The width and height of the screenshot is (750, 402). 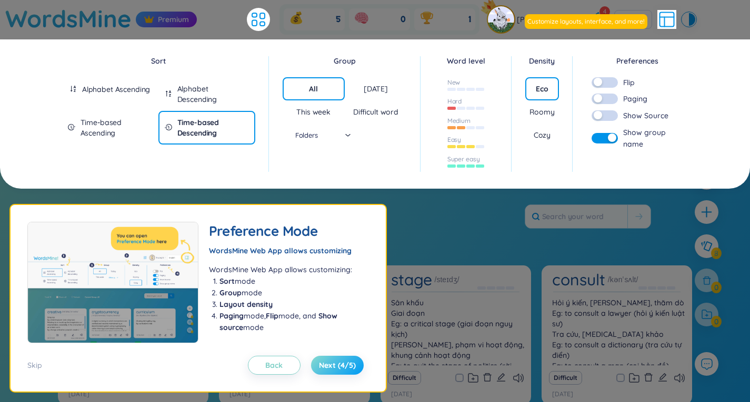 What do you see at coordinates (463, 159) in the screenshot?
I see `div: Super easy` at bounding box center [463, 159].